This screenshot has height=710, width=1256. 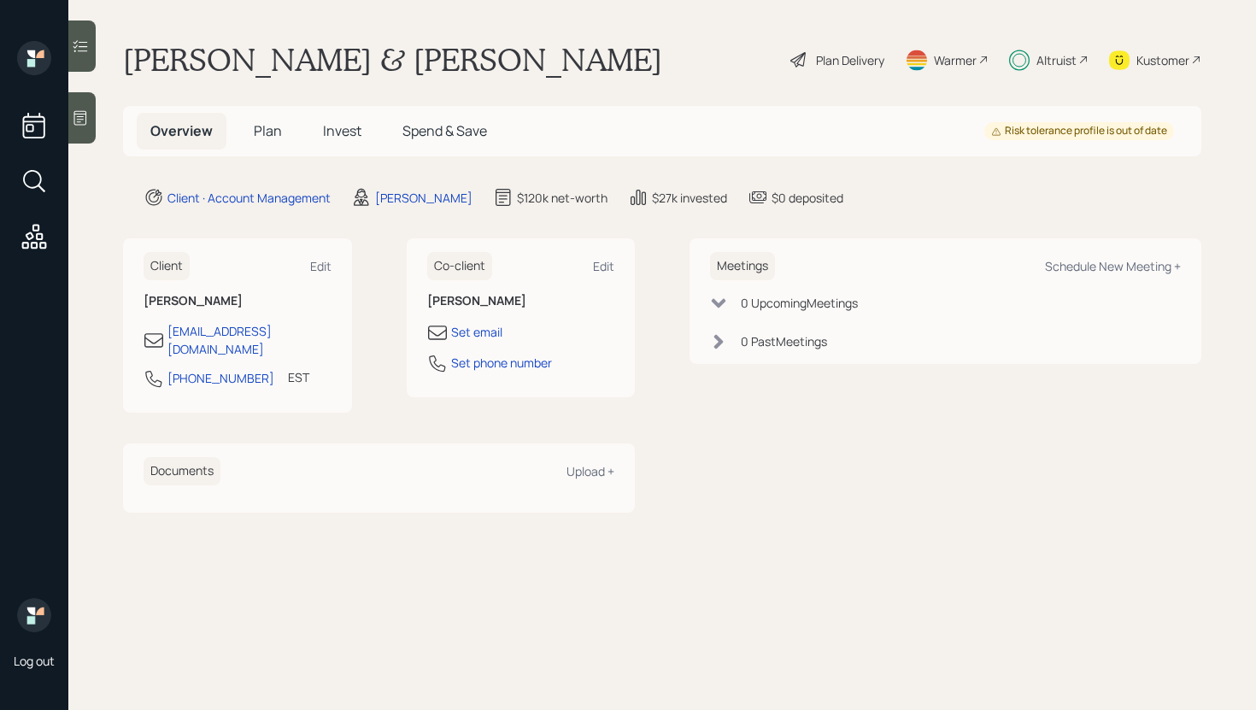 What do you see at coordinates (477, 331) in the screenshot?
I see `div: Set email` at bounding box center [477, 331].